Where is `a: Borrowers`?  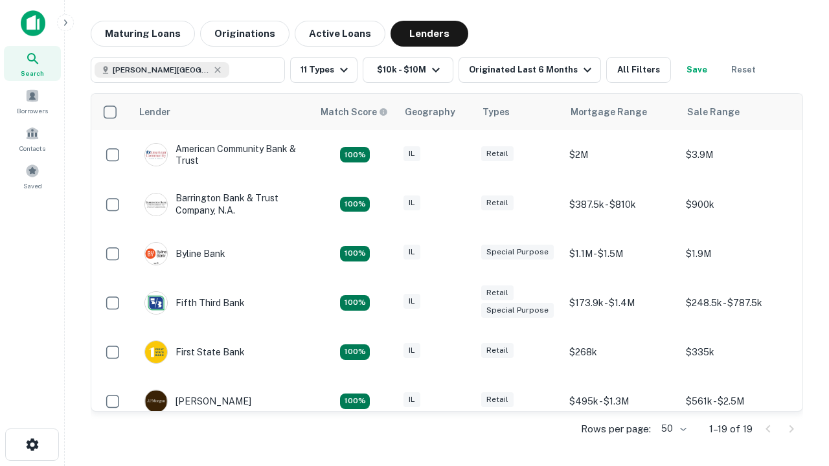
a: Borrowers is located at coordinates (32, 101).